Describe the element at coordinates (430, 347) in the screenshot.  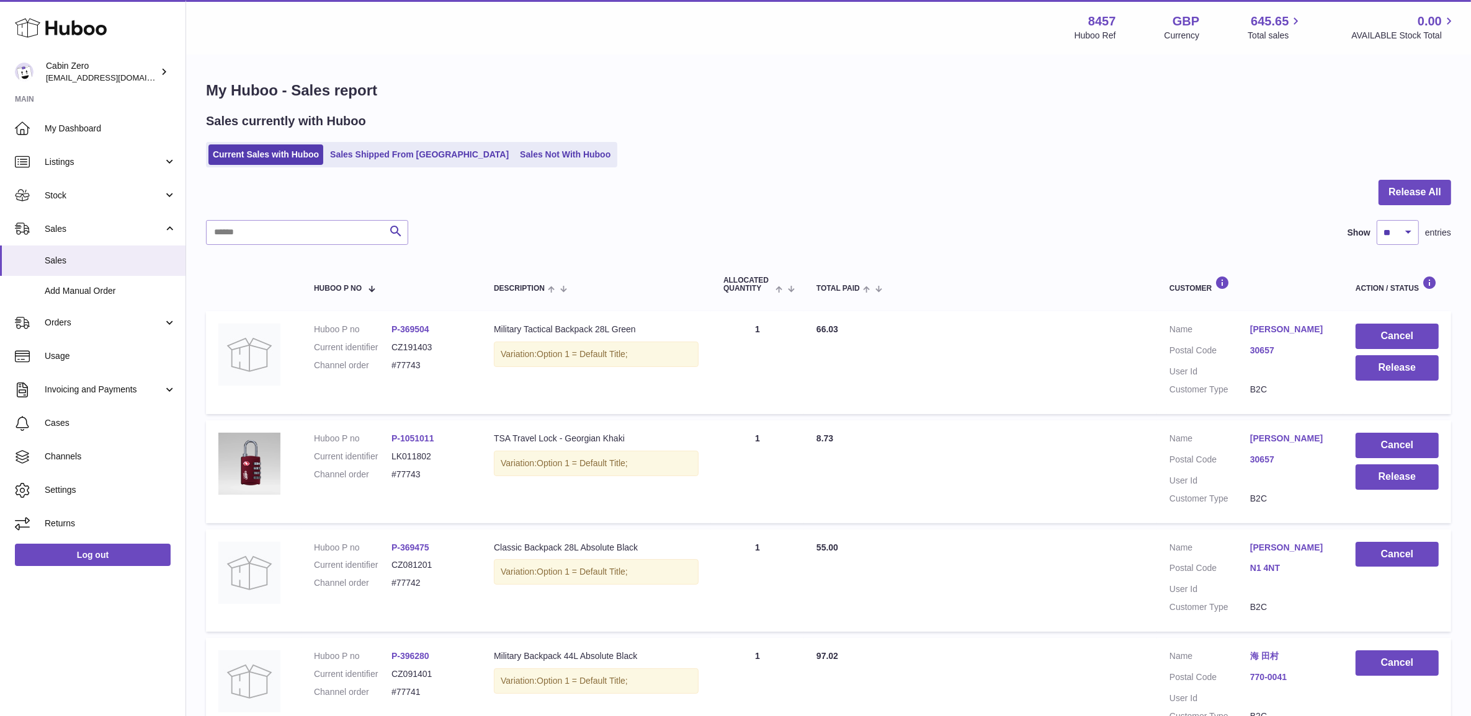
I see `dd: CZ191403` at that location.